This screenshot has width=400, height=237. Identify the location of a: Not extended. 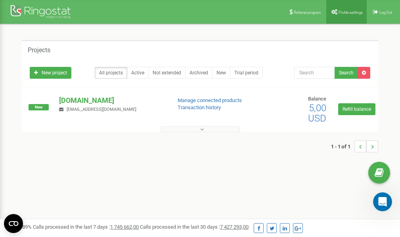
(167, 73).